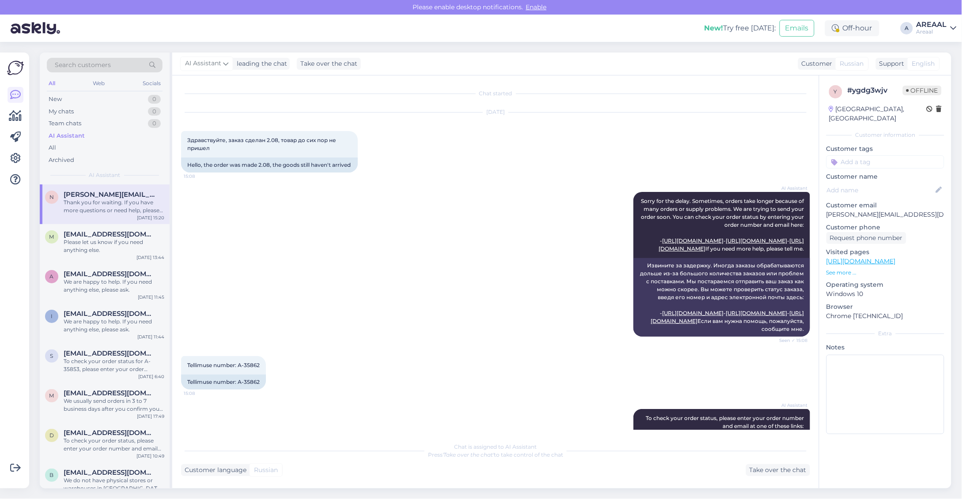 The height and width of the screenshot is (499, 962). Describe the element at coordinates (885, 205) in the screenshot. I see `p: Customer email` at that location.